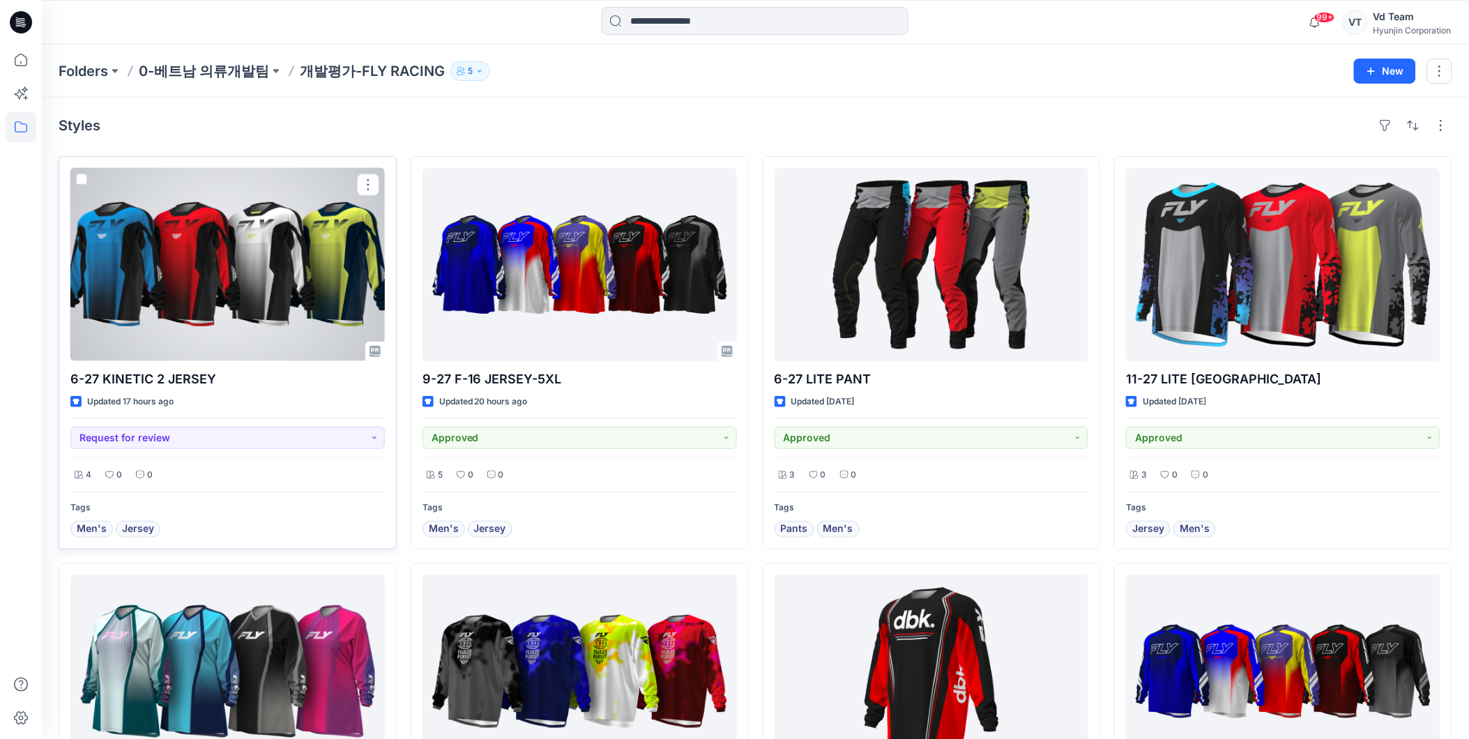 The height and width of the screenshot is (739, 1469). What do you see at coordinates (130, 402) in the screenshot?
I see `p: Updated 17 hours ago` at bounding box center [130, 402].